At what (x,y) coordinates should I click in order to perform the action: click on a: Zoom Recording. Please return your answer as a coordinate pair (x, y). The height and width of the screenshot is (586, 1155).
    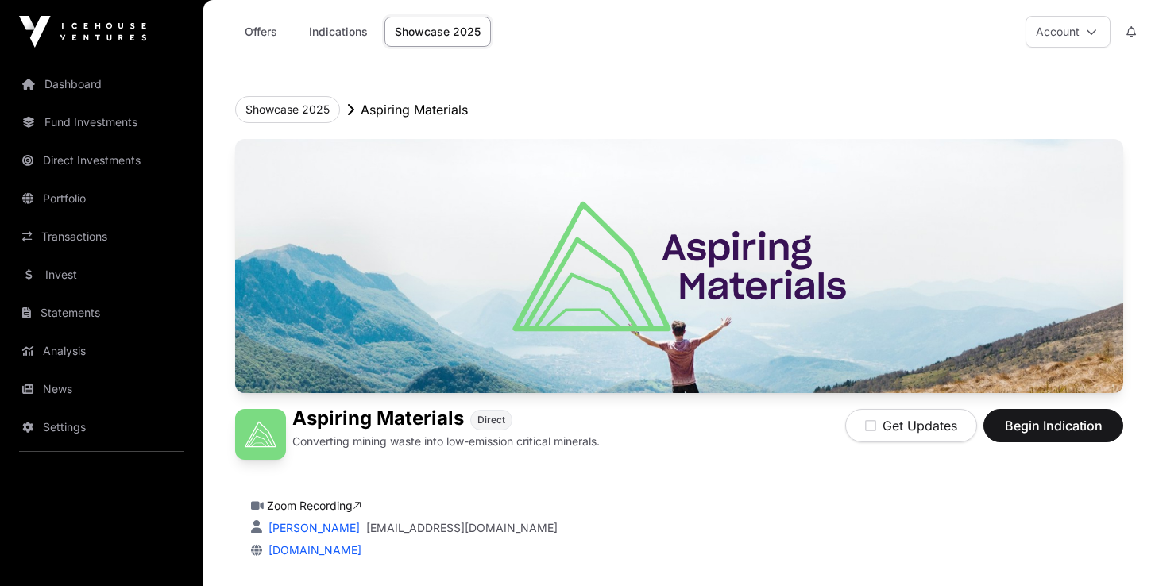
    Looking at the image, I should click on (314, 505).